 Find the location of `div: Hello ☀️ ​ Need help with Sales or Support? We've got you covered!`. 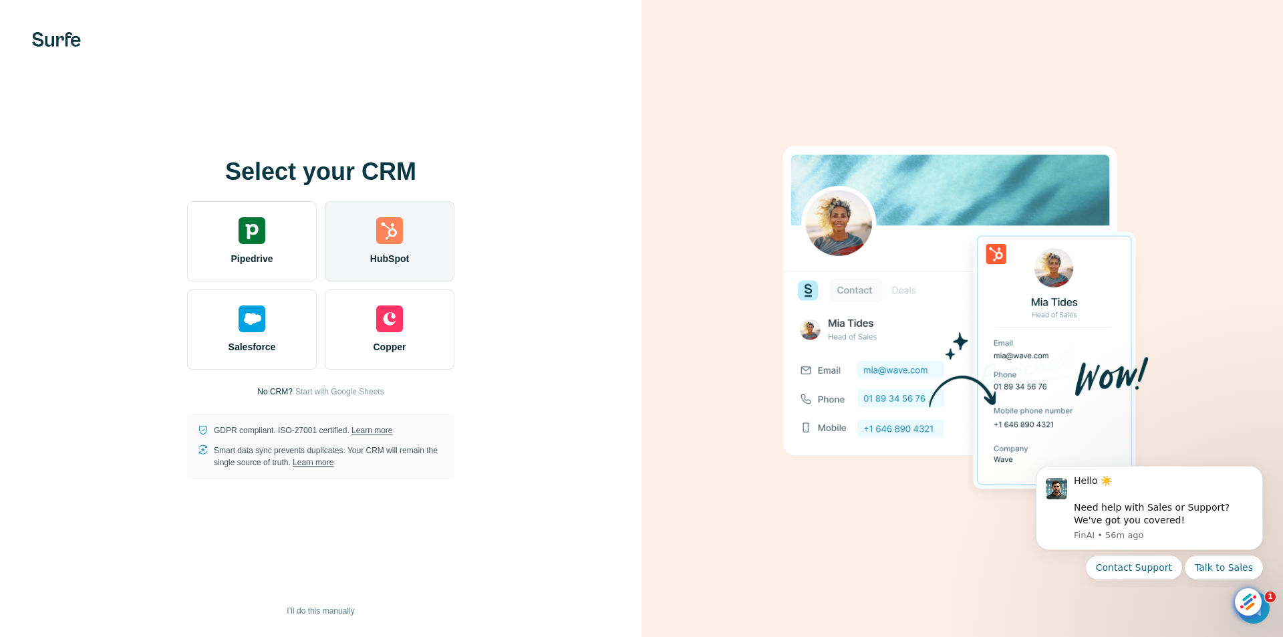

div: Hello ☀️ ​ Need help with Sales or Support? We've got you covered! is located at coordinates (148, 47).